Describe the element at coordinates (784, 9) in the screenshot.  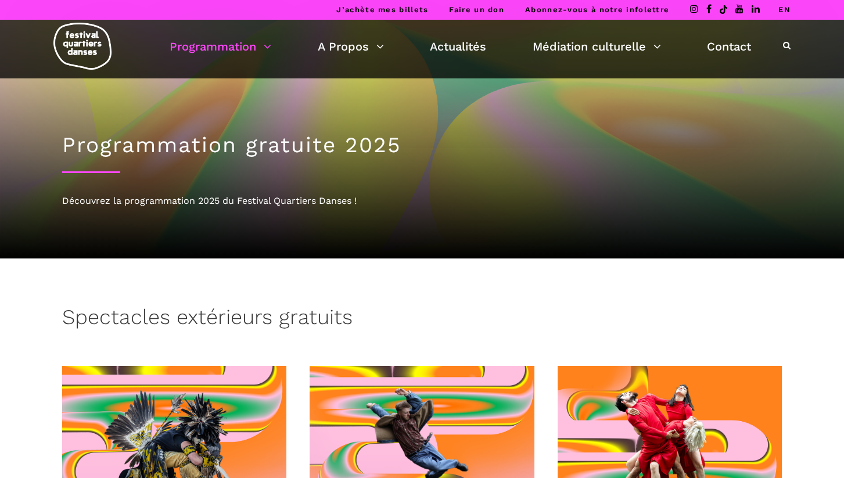
I see `a: EN` at that location.